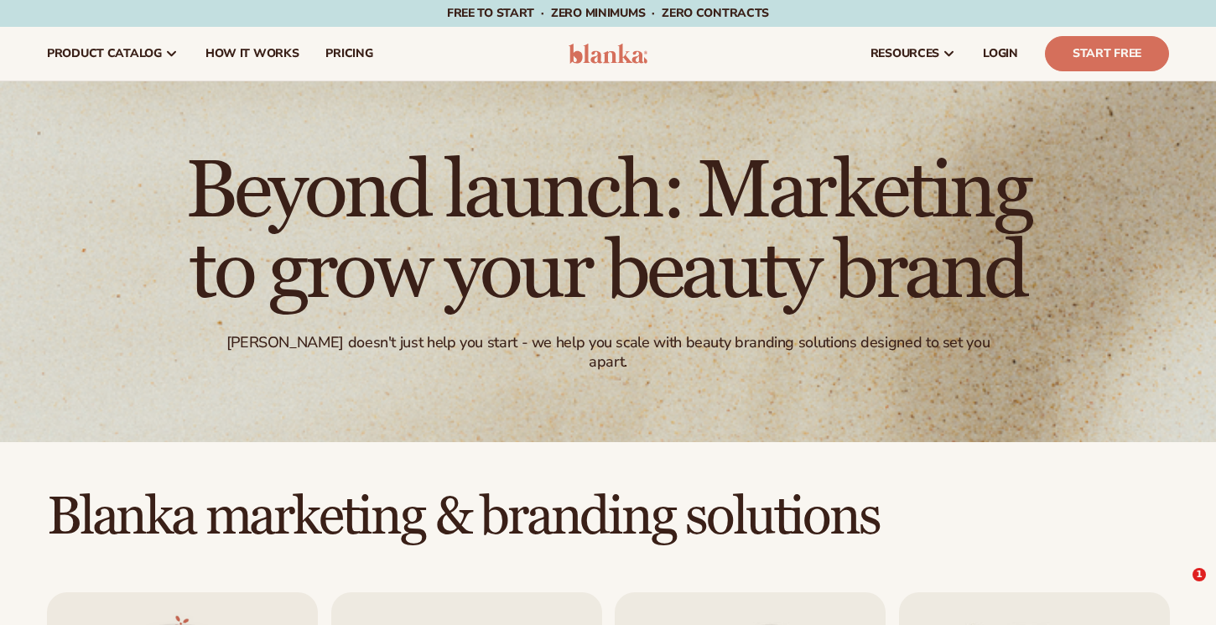 This screenshot has width=1216, height=625. Describe the element at coordinates (1001, 54) in the screenshot. I see `span: LOGIN` at that location.